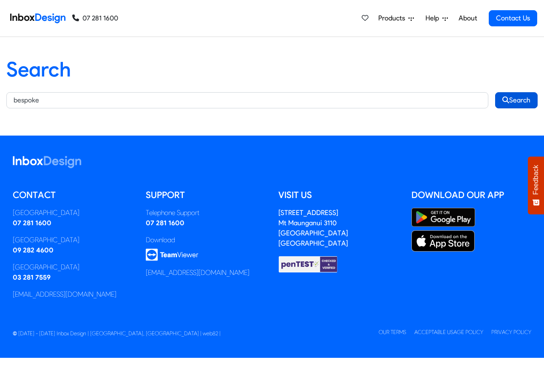  I want to click on h5: Visit us, so click(338, 195).